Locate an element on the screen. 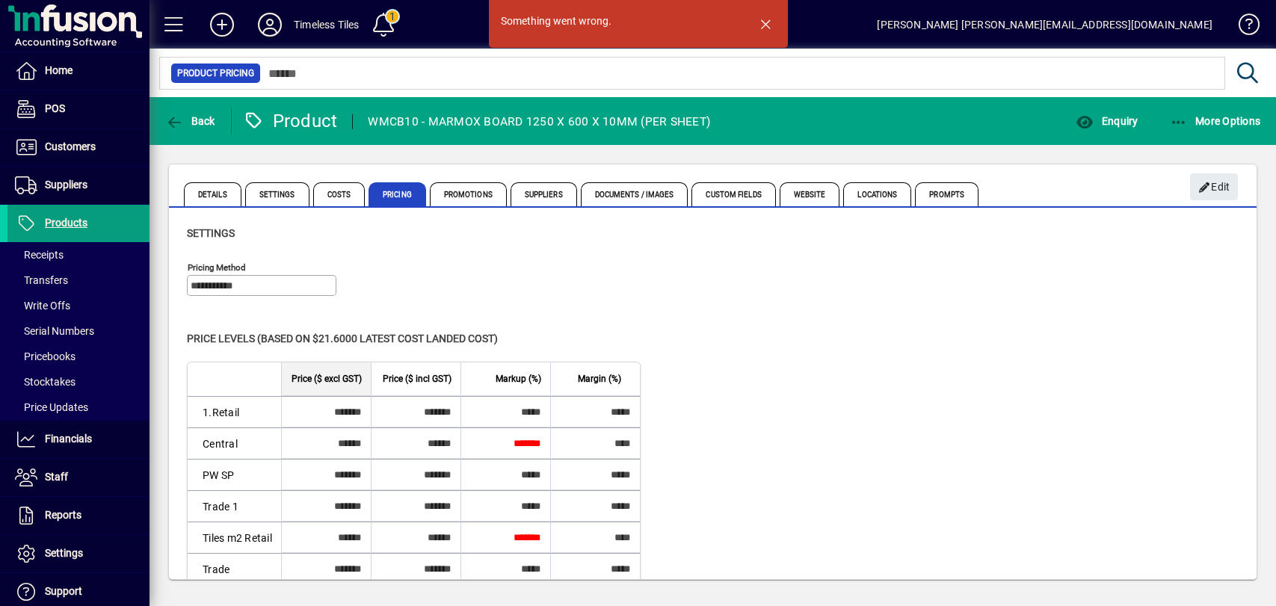 The width and height of the screenshot is (1276, 606). span: Reports is located at coordinates (63, 515).